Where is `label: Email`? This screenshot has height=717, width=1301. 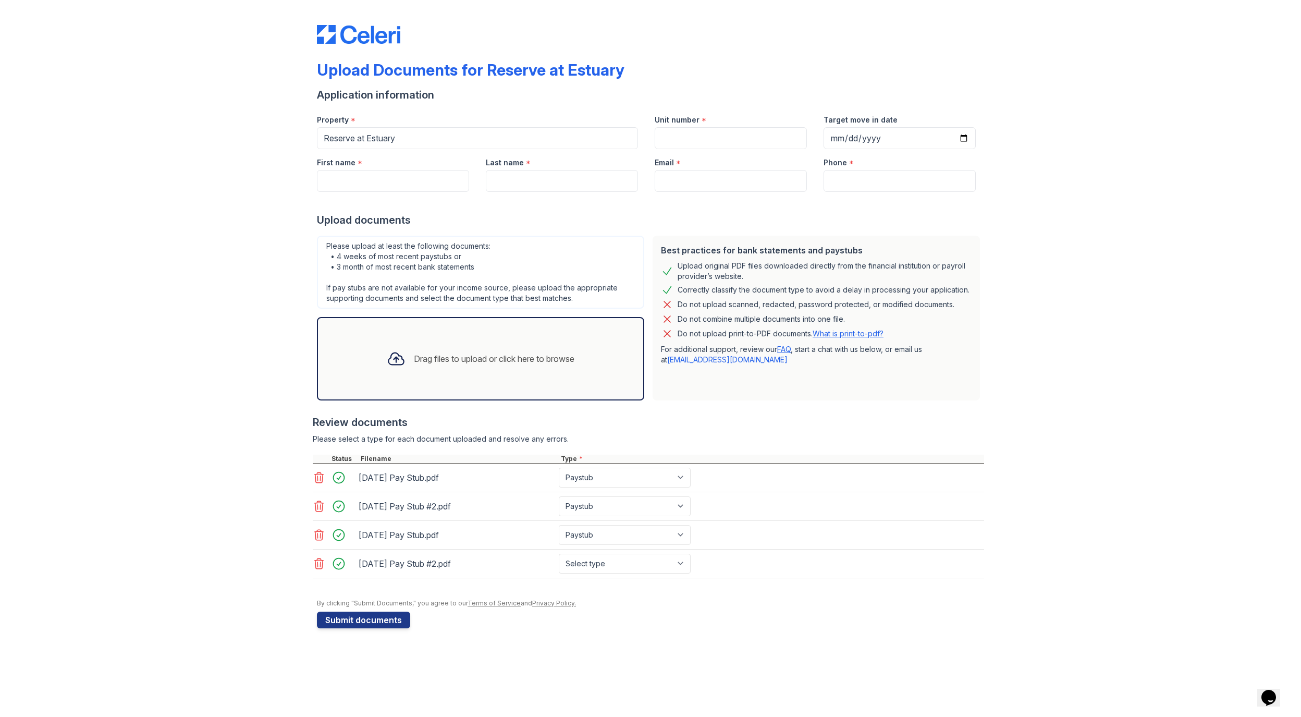
label: Email is located at coordinates (664, 163).